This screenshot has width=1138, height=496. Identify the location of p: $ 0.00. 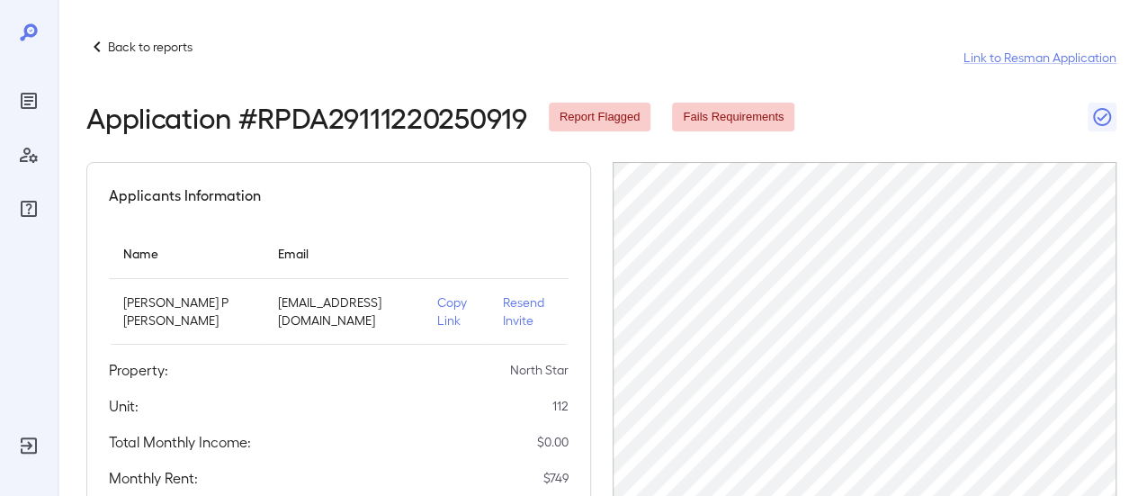
(552, 442).